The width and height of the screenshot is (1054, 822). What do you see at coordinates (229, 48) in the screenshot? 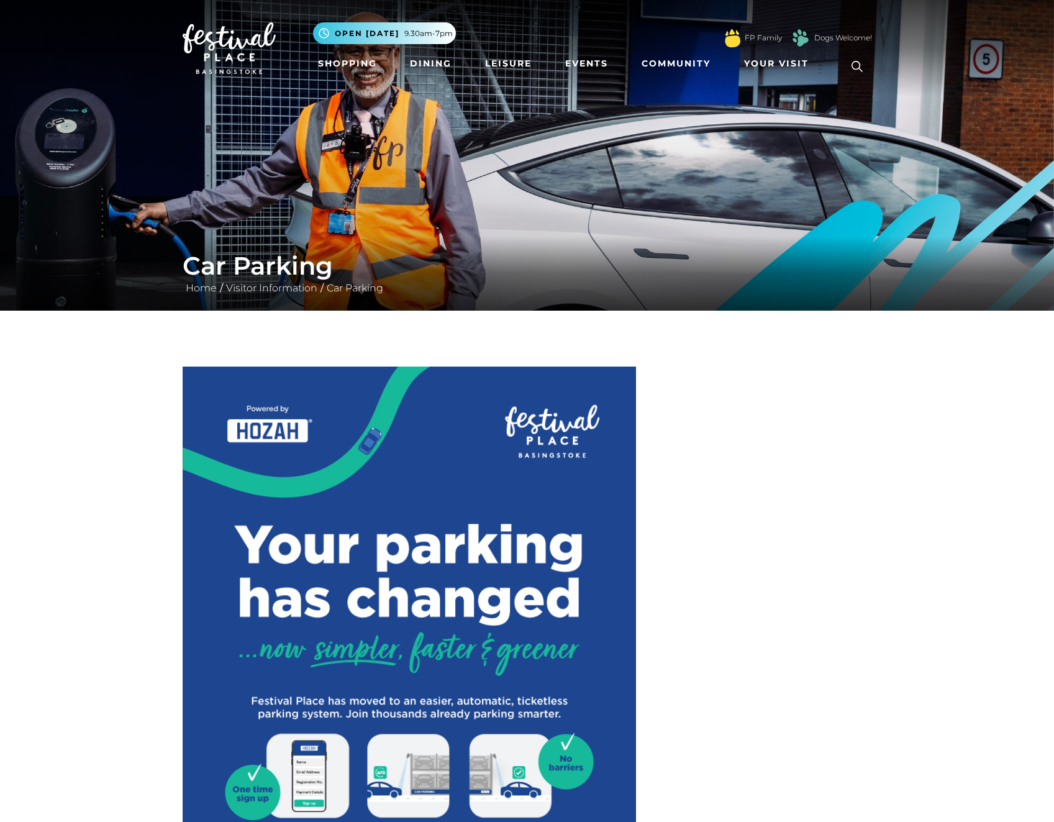
I see `img: Festival Place Logo` at bounding box center [229, 48].